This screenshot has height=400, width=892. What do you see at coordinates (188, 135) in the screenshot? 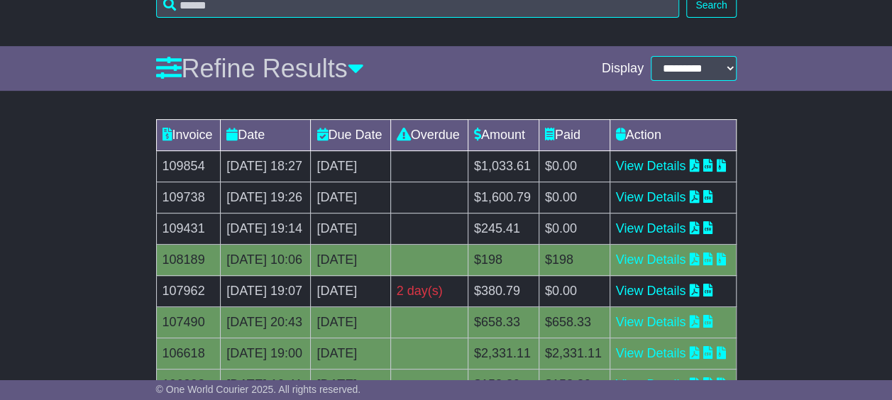
I see `td: Invoice` at bounding box center [188, 135].